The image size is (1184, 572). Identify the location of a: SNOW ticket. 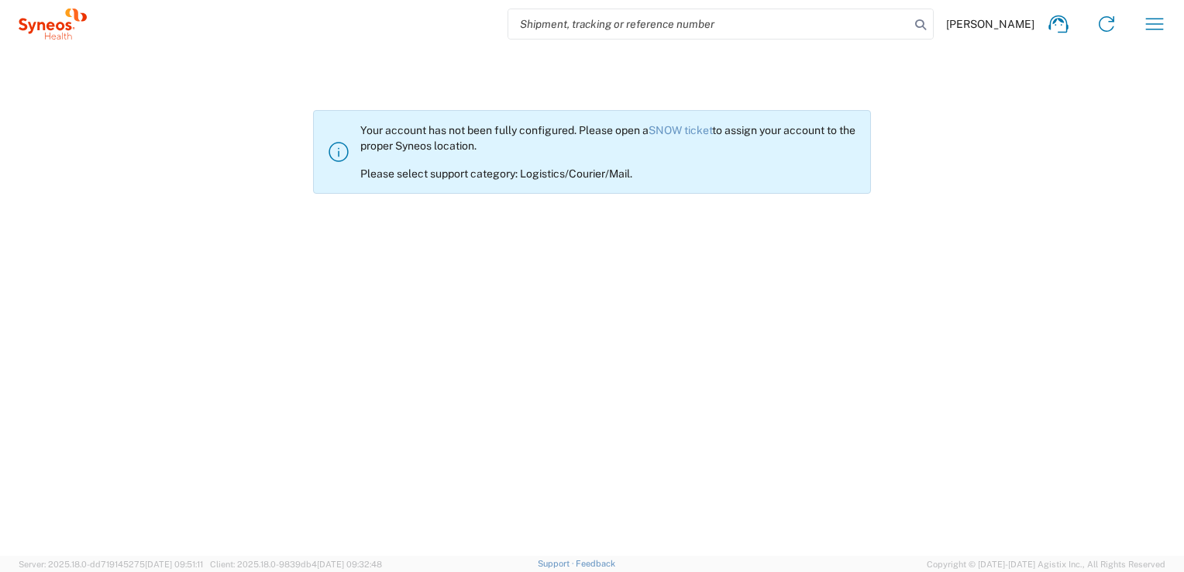
(681, 130).